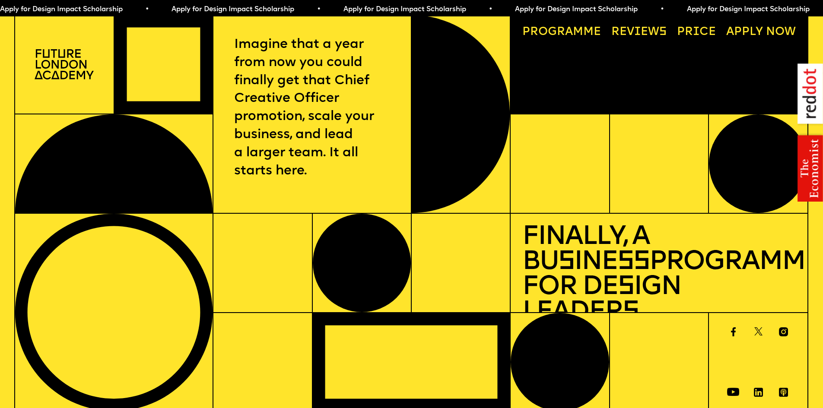 The width and height of the screenshot is (823, 408). I want to click on span: A, so click(730, 32).